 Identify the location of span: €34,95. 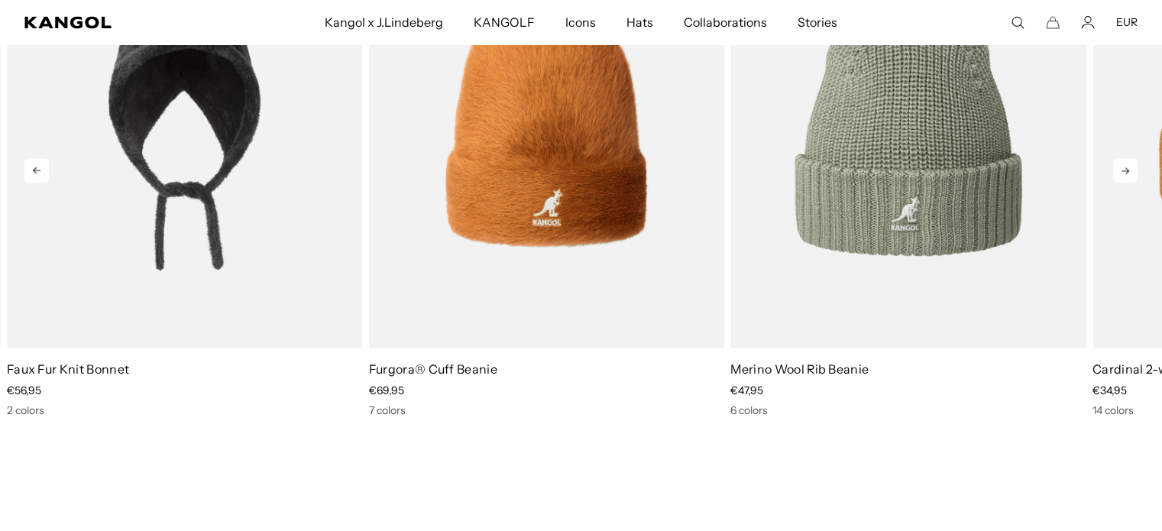
(1109, 389).